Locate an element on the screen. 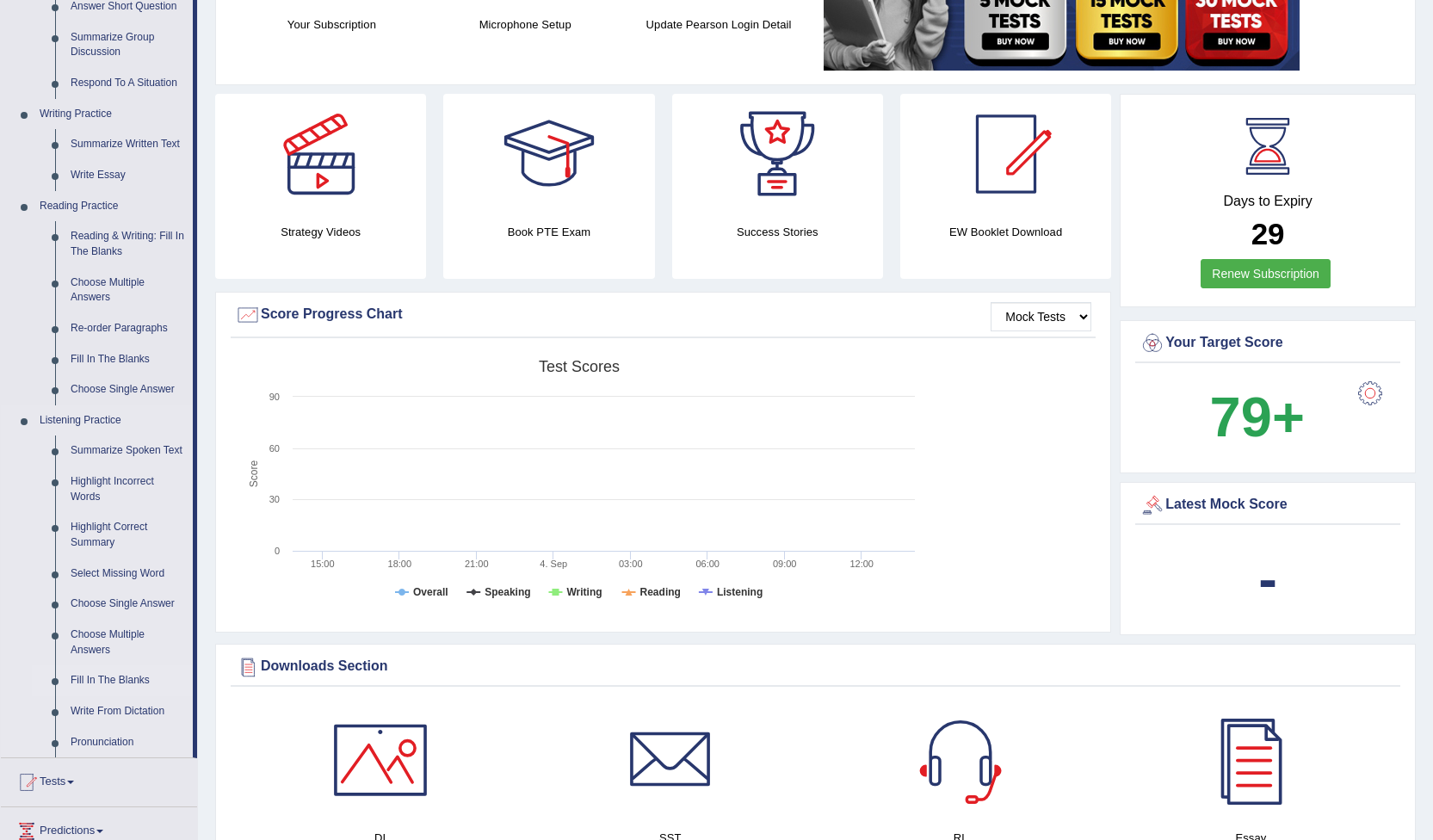 This screenshot has height=840, width=1433. h4: Success Stories is located at coordinates (777, 231).